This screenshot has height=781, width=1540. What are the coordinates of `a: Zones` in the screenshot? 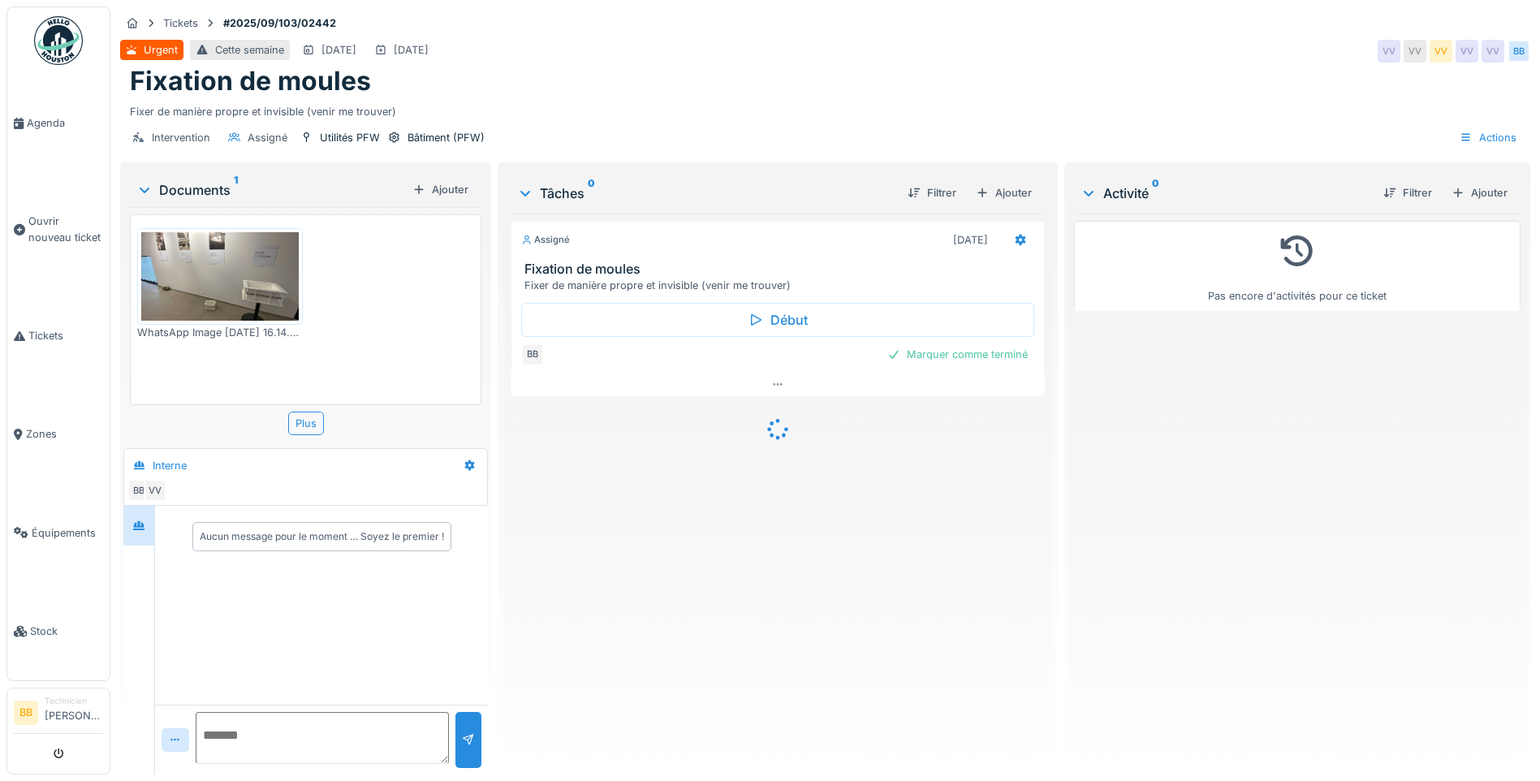 It's located at (58, 434).